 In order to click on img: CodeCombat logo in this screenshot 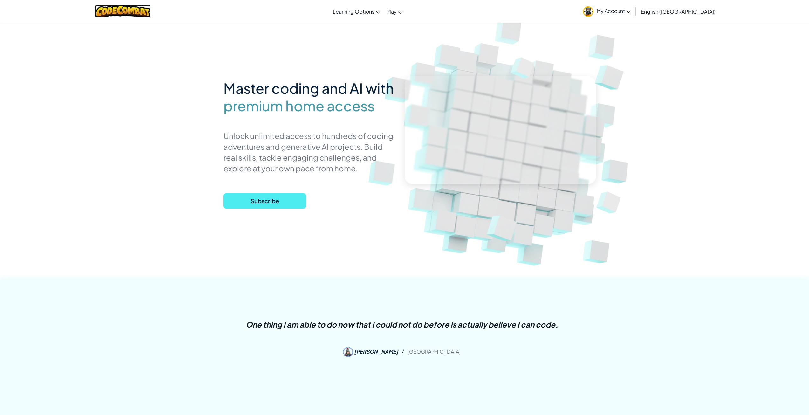, I will do `click(123, 11)`.